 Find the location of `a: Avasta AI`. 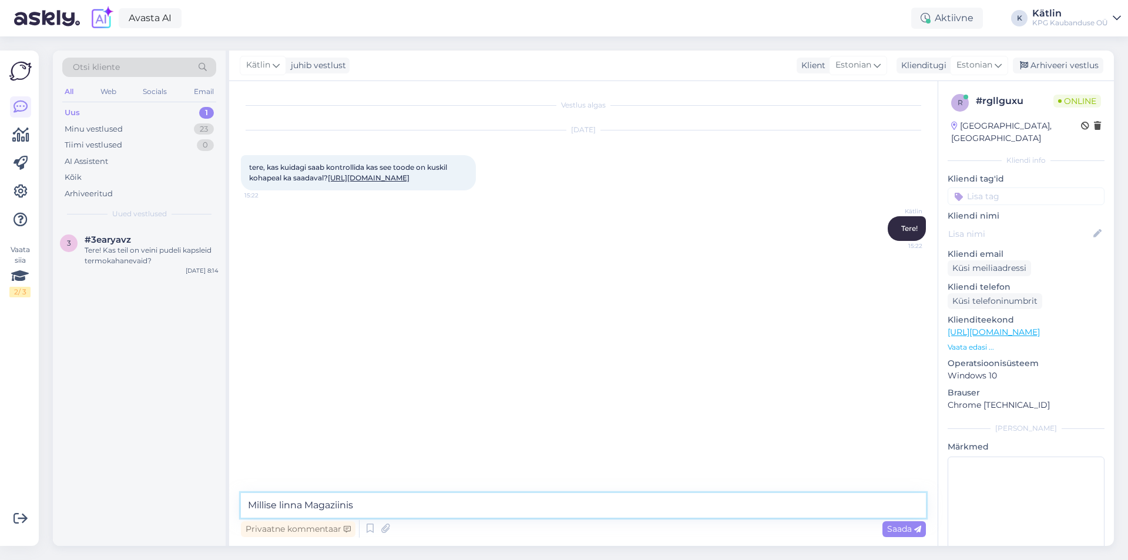

a: Avasta AI is located at coordinates (150, 18).